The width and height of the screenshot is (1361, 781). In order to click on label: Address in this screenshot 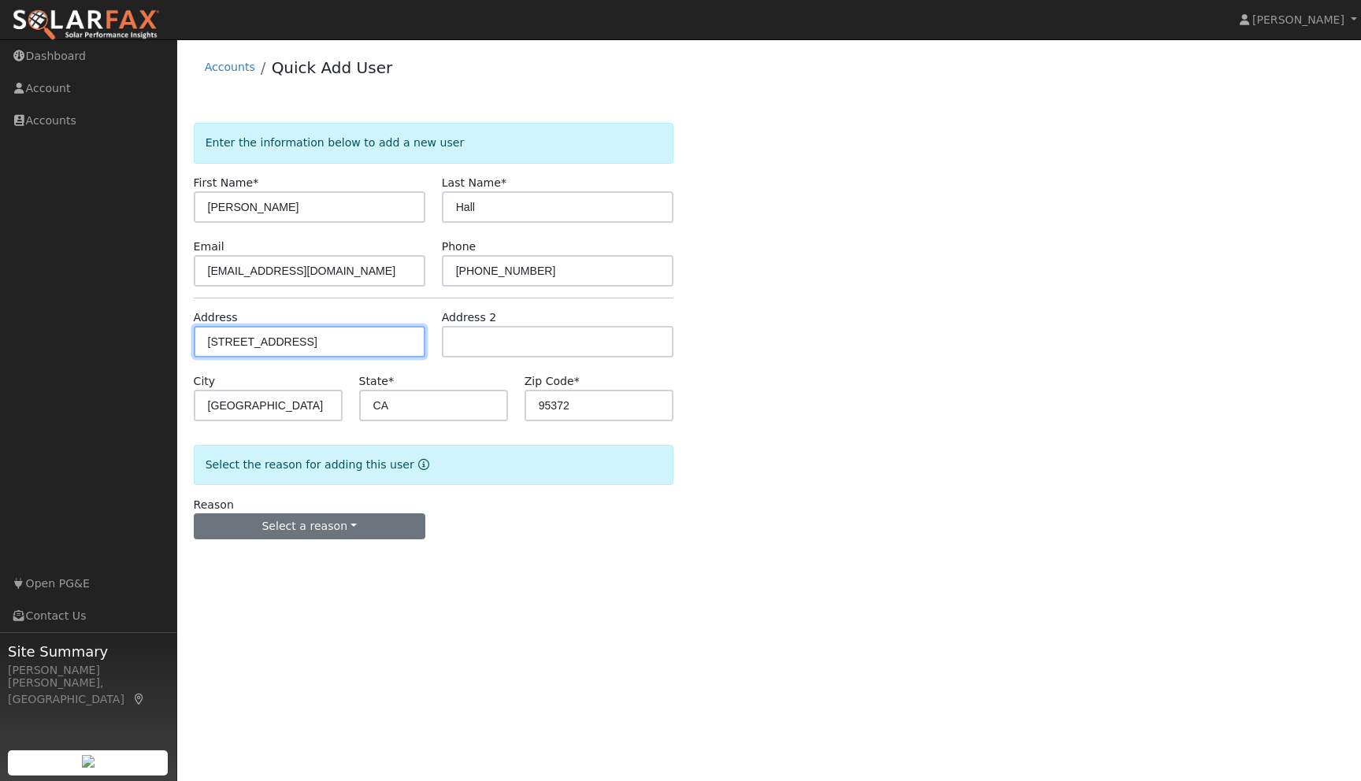, I will do `click(216, 317)`.